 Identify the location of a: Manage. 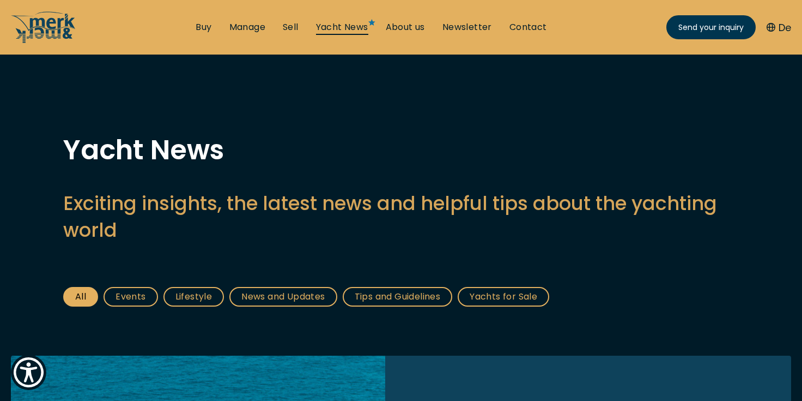
(247, 27).